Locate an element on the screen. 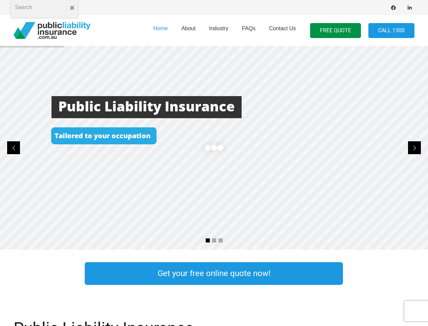  span: About is located at coordinates (189, 28).